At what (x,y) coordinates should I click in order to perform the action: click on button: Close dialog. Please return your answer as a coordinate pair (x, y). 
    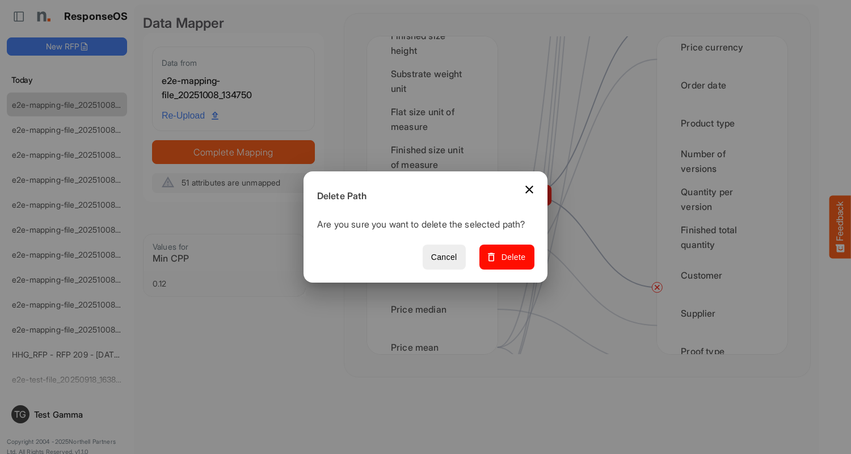
    Looking at the image, I should click on (529, 189).